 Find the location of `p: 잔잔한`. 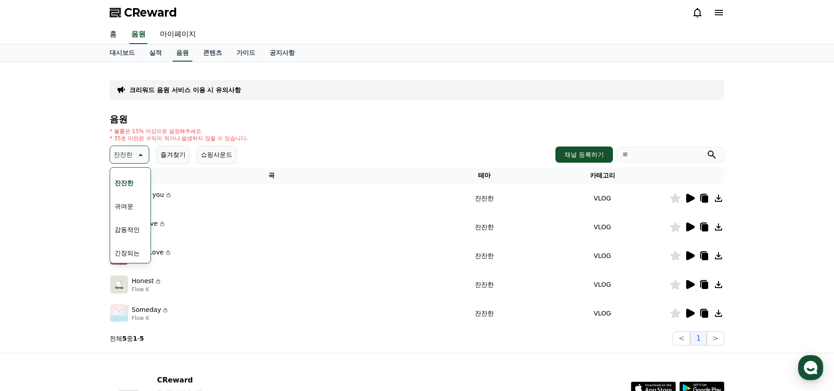

p: 잔잔한 is located at coordinates (123, 155).